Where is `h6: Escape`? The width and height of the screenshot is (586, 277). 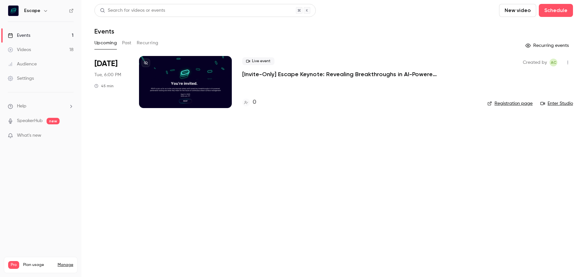
h6: Escape is located at coordinates (32, 11).